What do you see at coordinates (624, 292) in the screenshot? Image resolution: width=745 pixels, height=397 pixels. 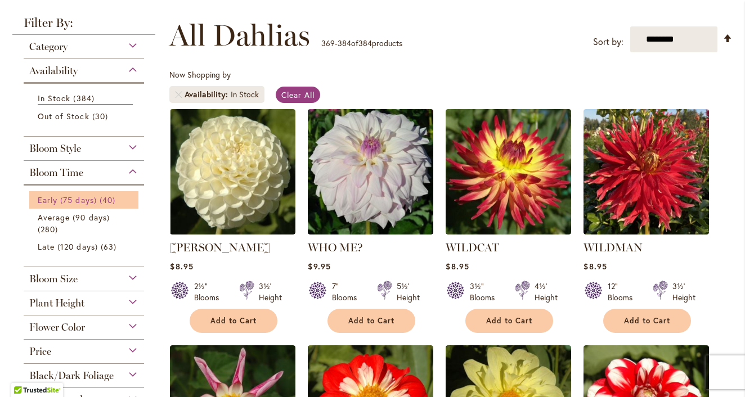 I see `div: 12" Blooms` at bounding box center [624, 292].